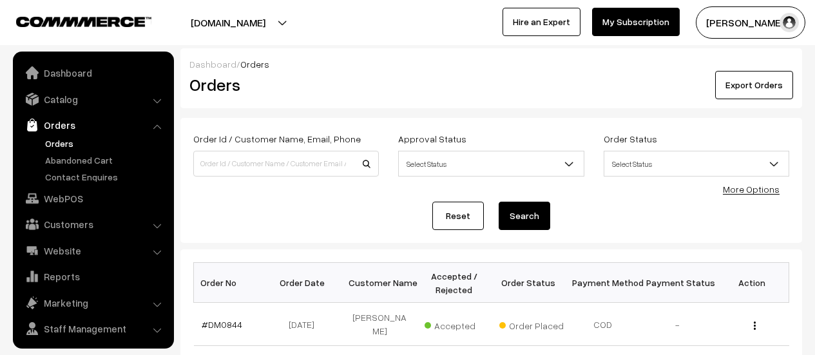  Describe the element at coordinates (93, 251) in the screenshot. I see `a: Website` at that location.